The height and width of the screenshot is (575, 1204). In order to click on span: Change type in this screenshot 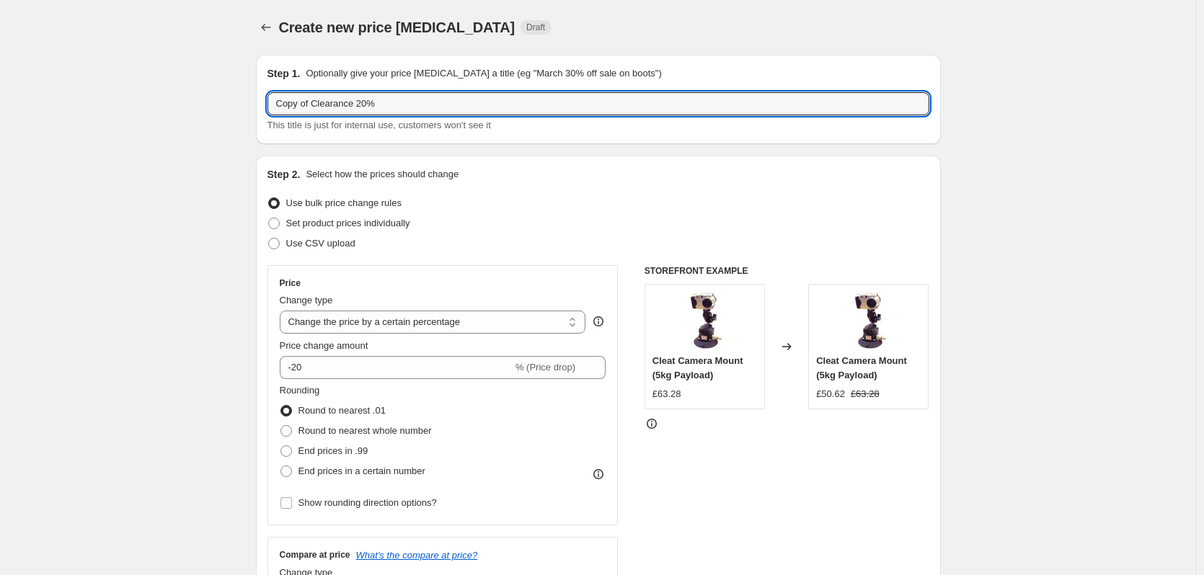, I will do `click(306, 300)`.